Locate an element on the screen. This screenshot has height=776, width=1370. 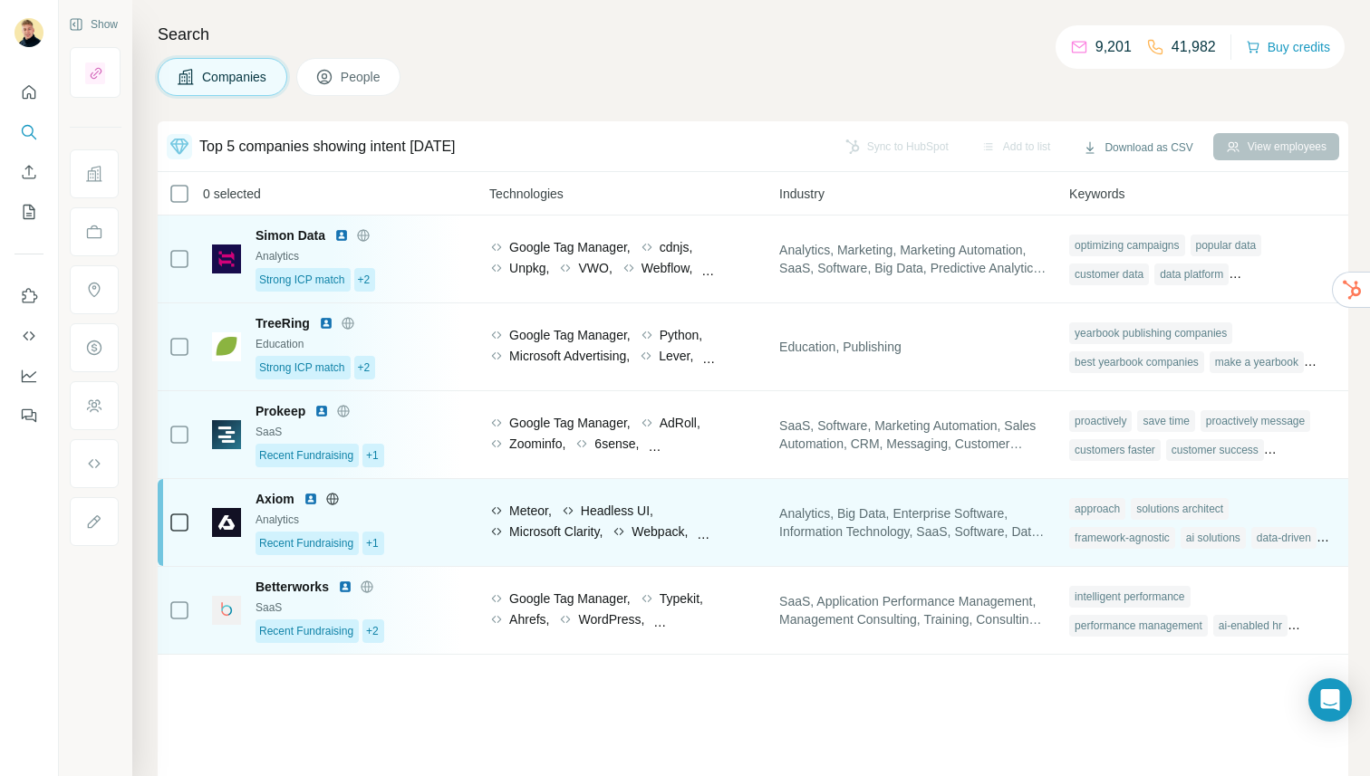
span: Headless UI, is located at coordinates (617, 511).